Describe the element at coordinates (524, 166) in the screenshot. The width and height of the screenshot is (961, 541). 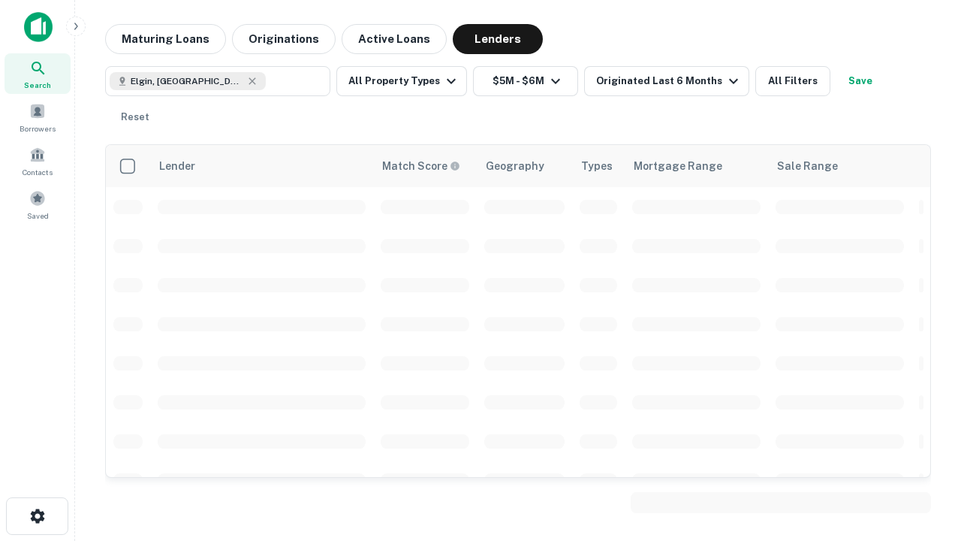
I see `th: Geography` at that location.